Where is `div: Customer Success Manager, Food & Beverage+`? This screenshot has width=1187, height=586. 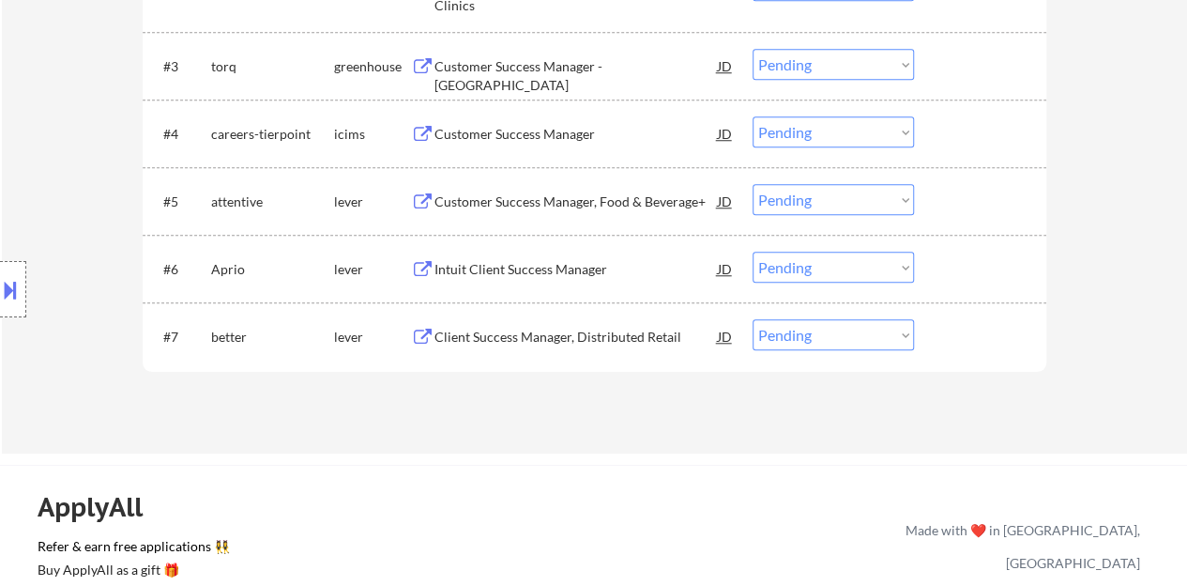
div: Customer Success Manager, Food & Beverage+ is located at coordinates (576, 202).